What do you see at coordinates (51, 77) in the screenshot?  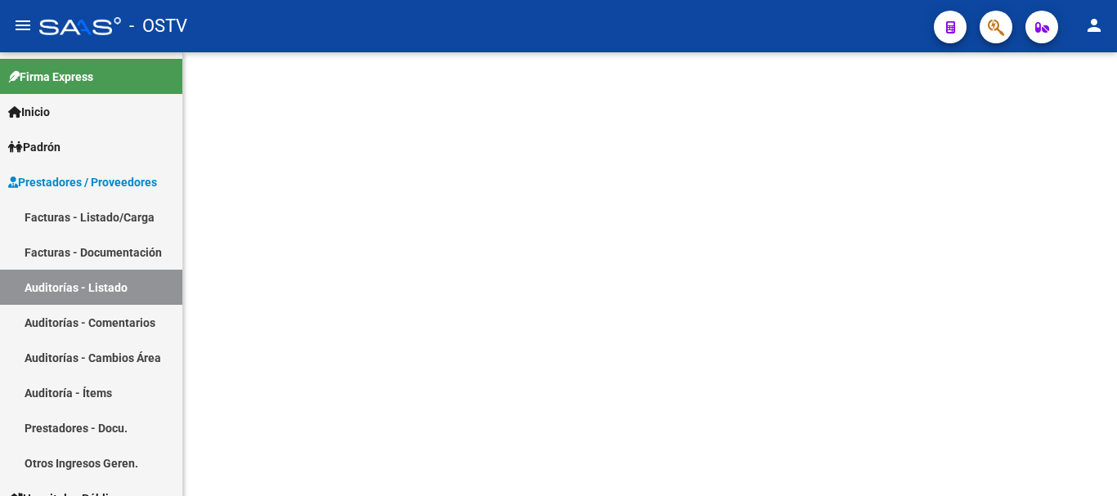 I see `span: Firma Express` at bounding box center [51, 77].